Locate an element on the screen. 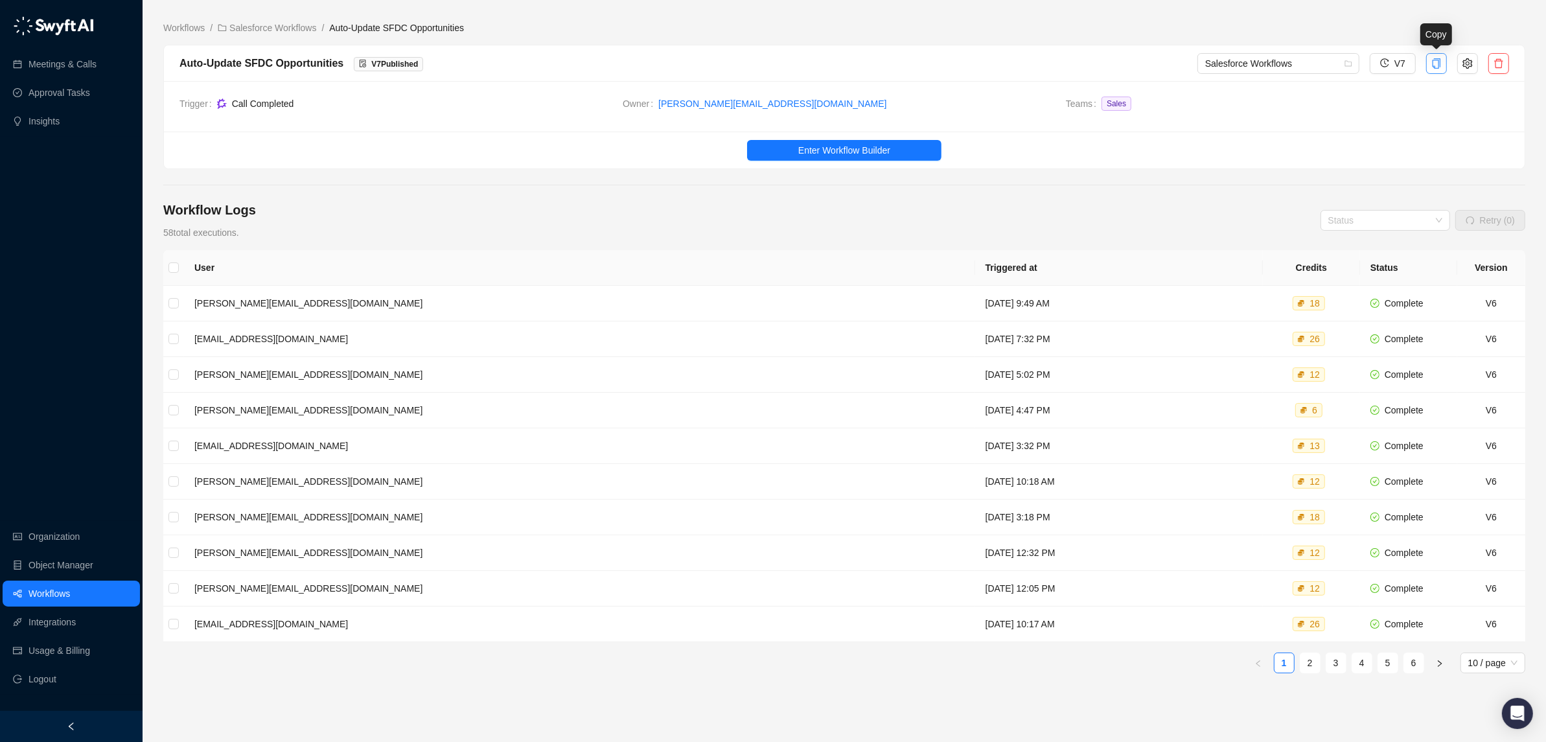  li: Previous Page is located at coordinates (1258, 663).